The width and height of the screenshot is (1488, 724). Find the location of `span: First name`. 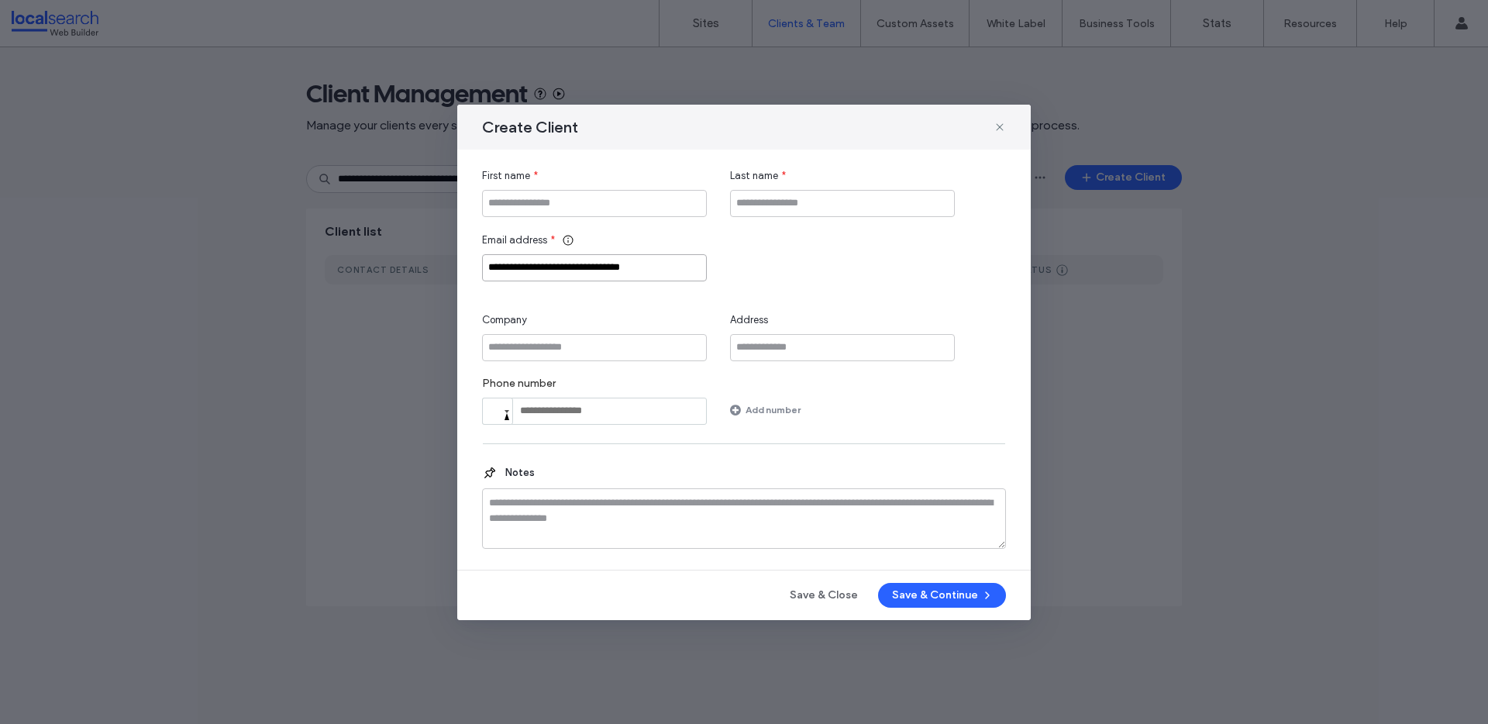

span: First name is located at coordinates (506, 176).